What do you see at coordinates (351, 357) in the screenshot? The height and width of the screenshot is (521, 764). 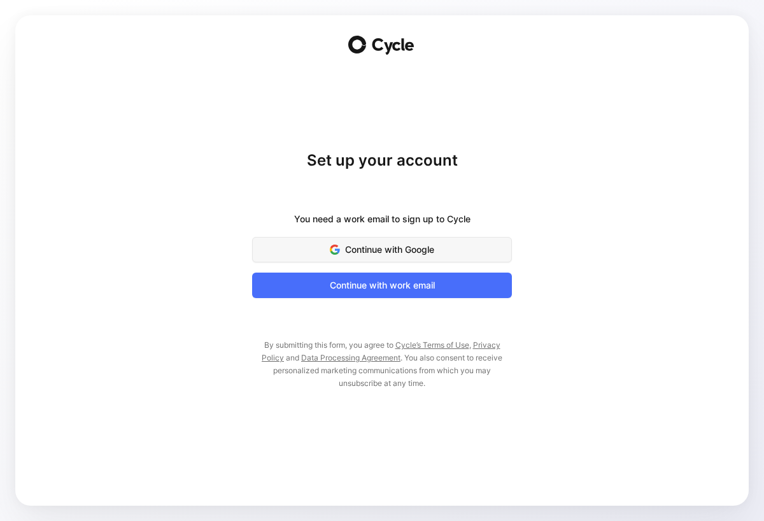 I see `a: Data Processing Agreement` at bounding box center [351, 357].